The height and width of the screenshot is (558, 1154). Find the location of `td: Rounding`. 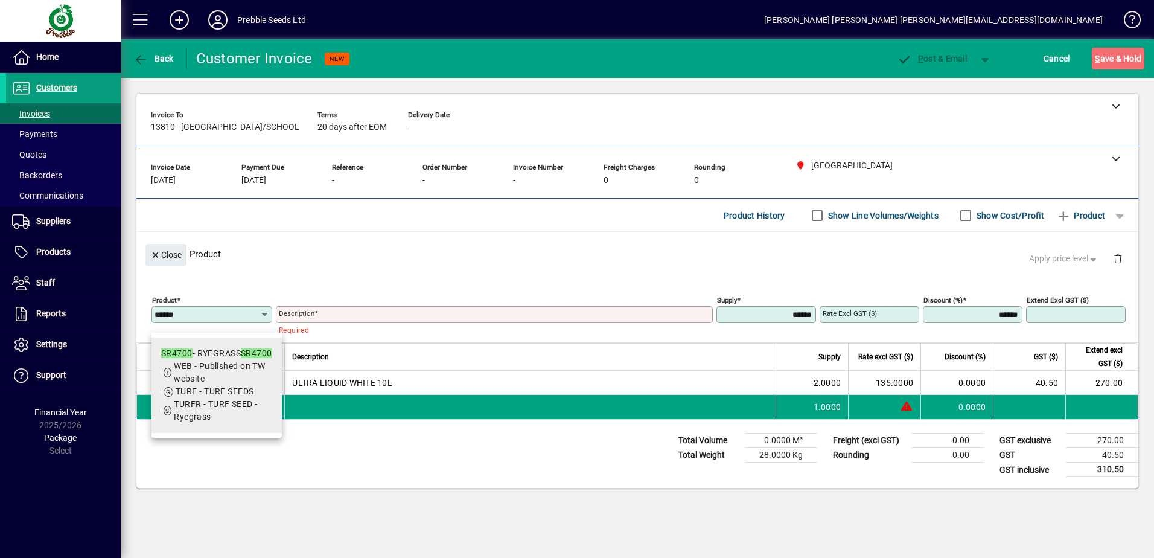

td: Rounding is located at coordinates (869, 455).